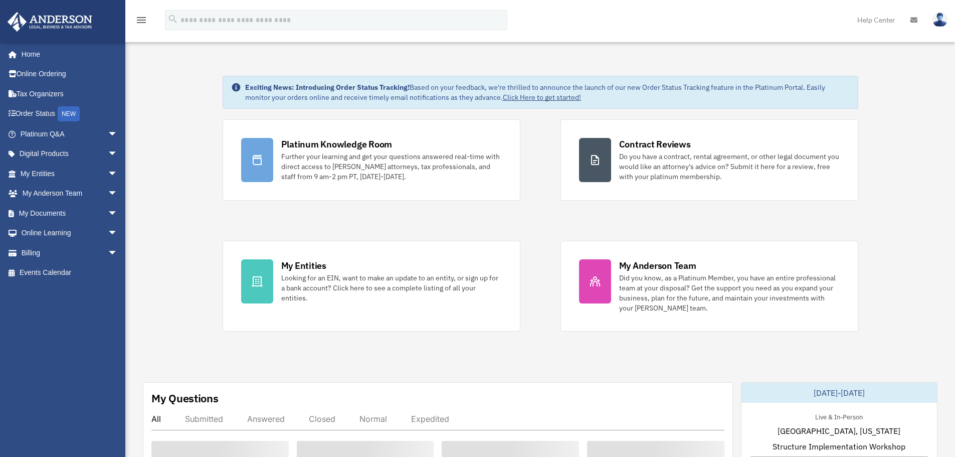 The image size is (955, 457). What do you see at coordinates (304, 265) in the screenshot?
I see `div: My Entities` at bounding box center [304, 265].